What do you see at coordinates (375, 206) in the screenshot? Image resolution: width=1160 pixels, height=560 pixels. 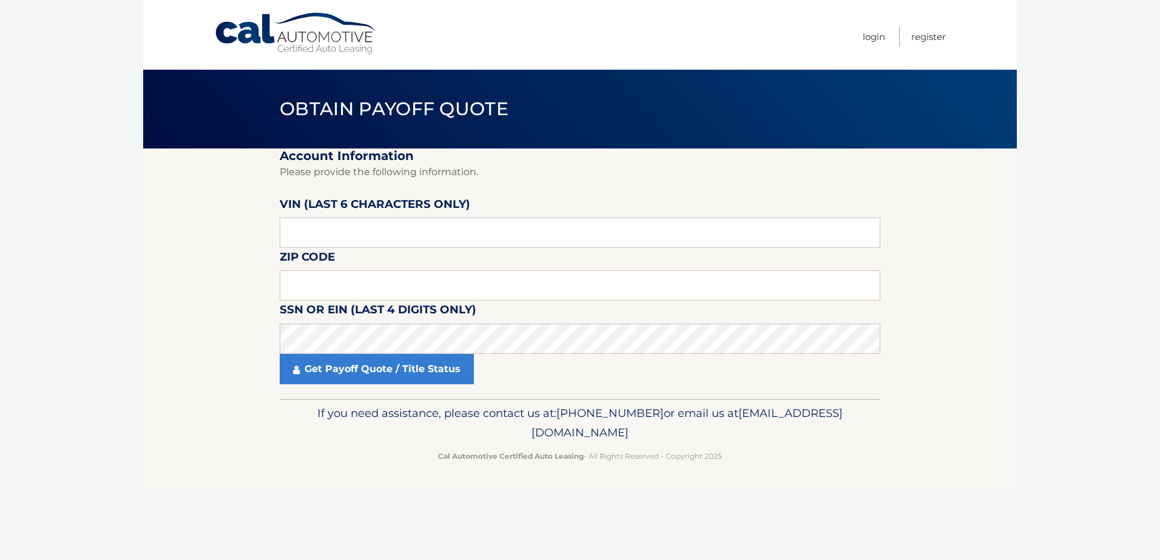 I see `label: VIN (last 6 characters only)` at bounding box center [375, 206].